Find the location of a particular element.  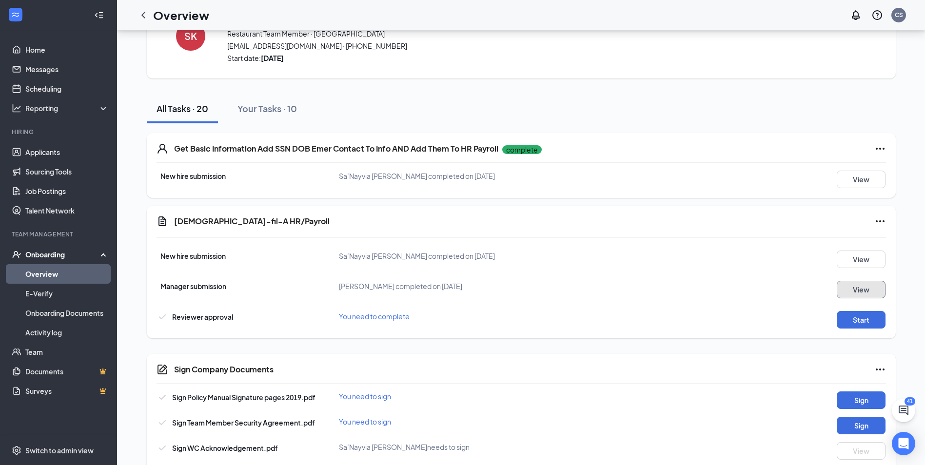

div: All Tasks · 20 is located at coordinates (182, 108).